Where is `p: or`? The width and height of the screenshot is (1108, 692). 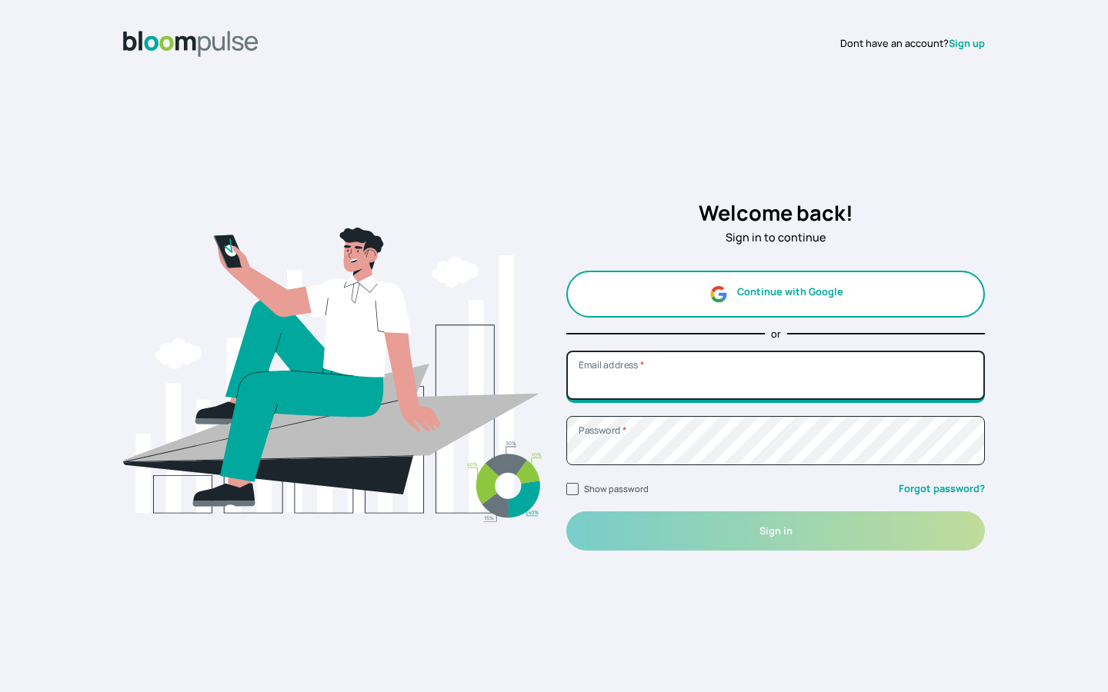 p: or is located at coordinates (776, 334).